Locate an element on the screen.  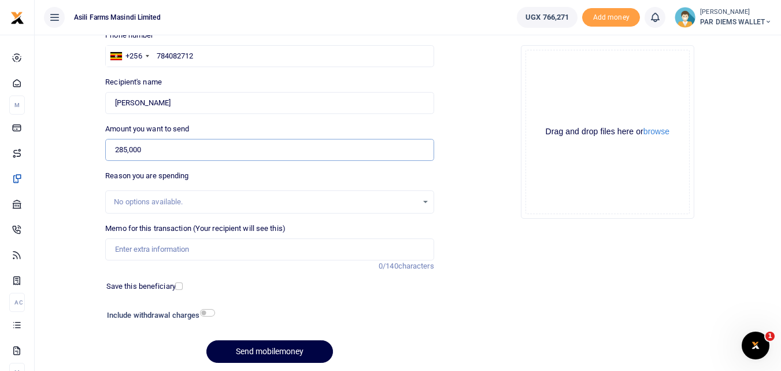
span: UGX 766,271 is located at coordinates (547, 17).